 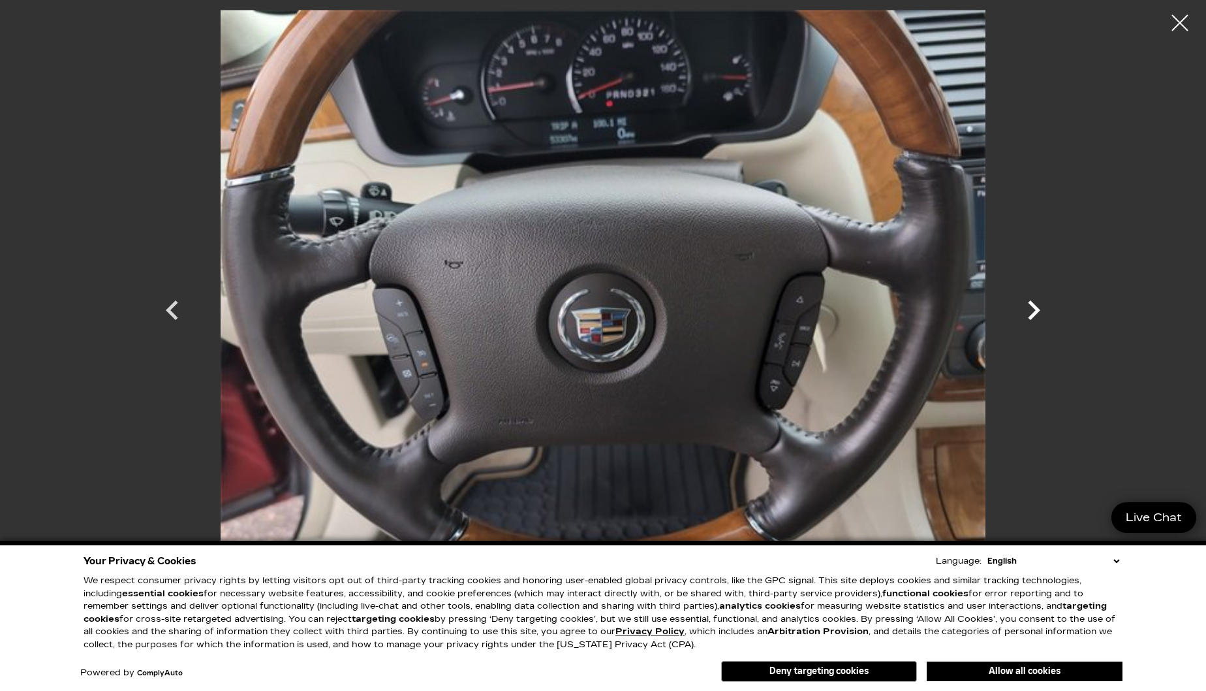 I want to click on strong: analytics cookies, so click(x=760, y=606).